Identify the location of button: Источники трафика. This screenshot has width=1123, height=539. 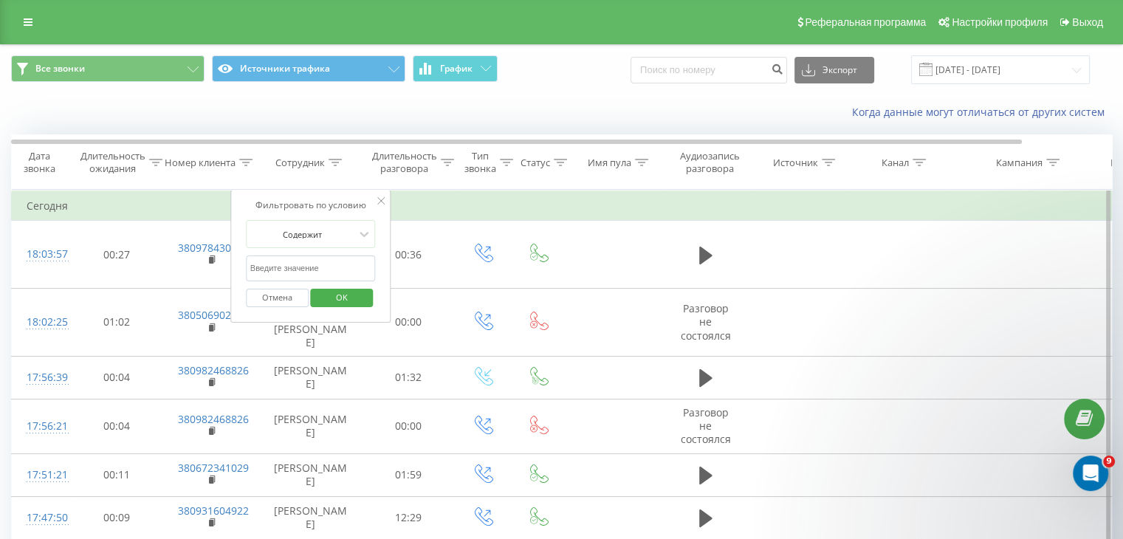
(309, 69).